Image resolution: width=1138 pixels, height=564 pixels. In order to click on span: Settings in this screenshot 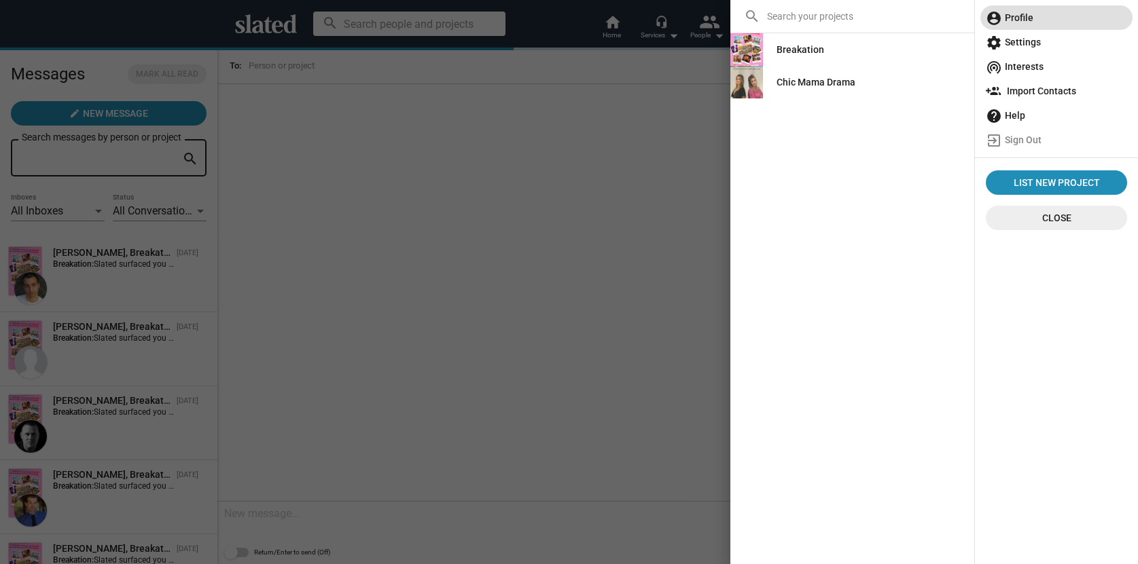, I will do `click(1056, 42)`.